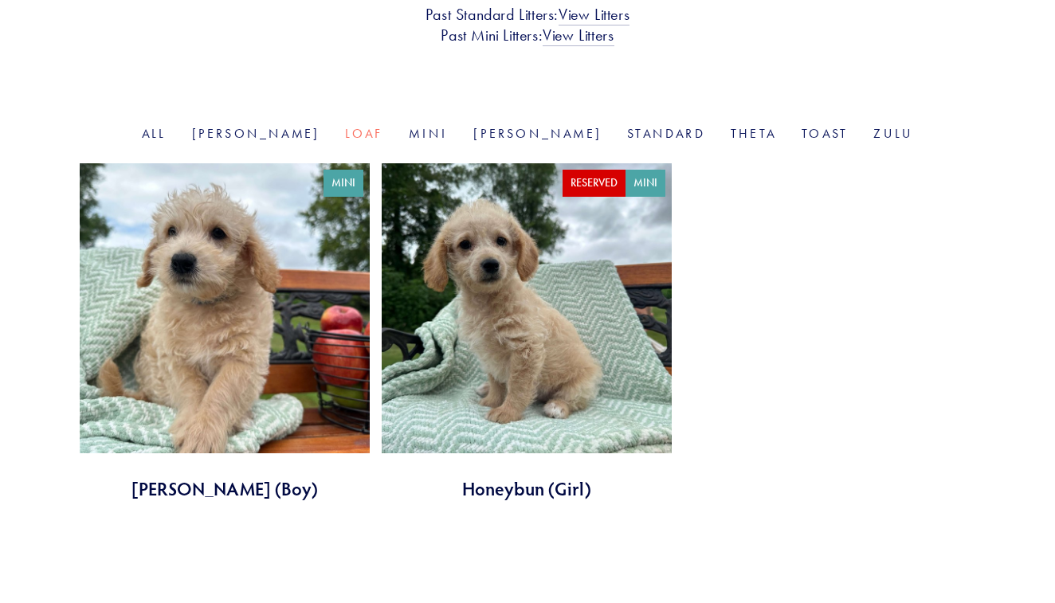 Image resolution: width=1055 pixels, height=603 pixels. I want to click on a: Toast, so click(824, 133).